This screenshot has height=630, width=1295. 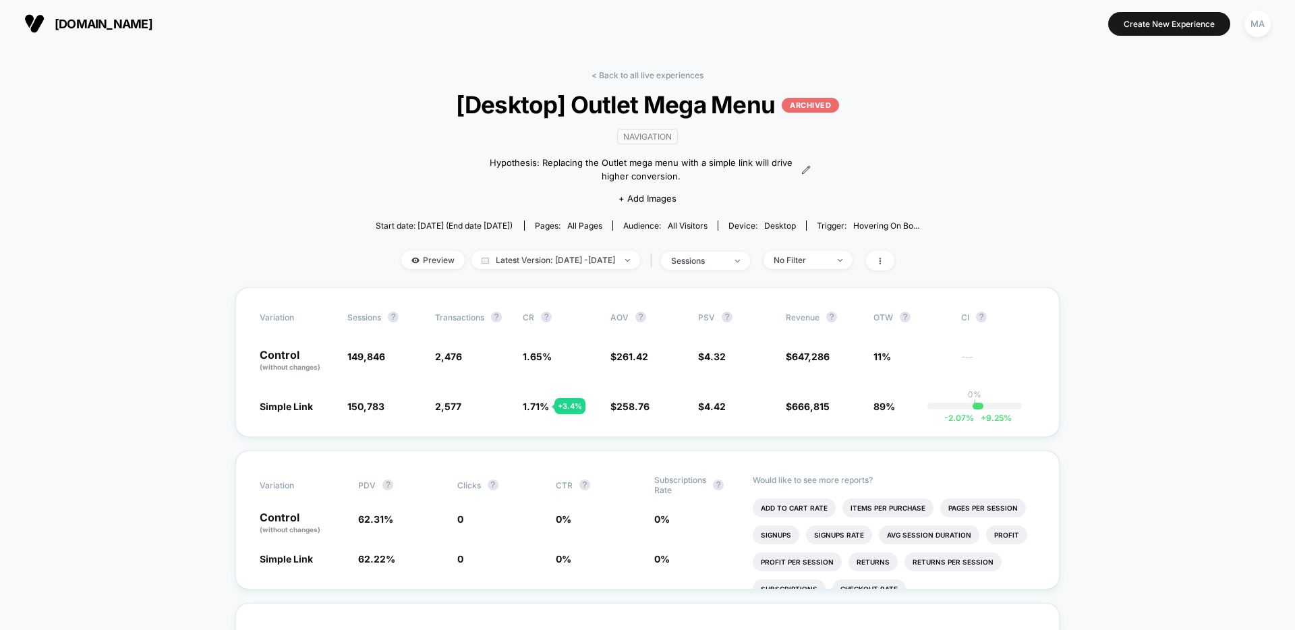 What do you see at coordinates (665, 225) in the screenshot?
I see `div: Audience:` at bounding box center [665, 225].